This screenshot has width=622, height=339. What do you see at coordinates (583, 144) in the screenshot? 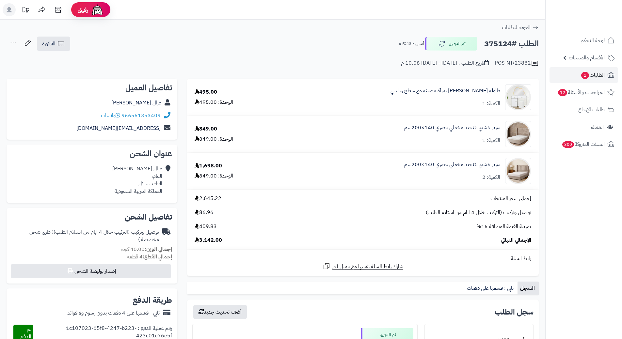
I see `span: السلات المتروكة` at bounding box center [583, 144].